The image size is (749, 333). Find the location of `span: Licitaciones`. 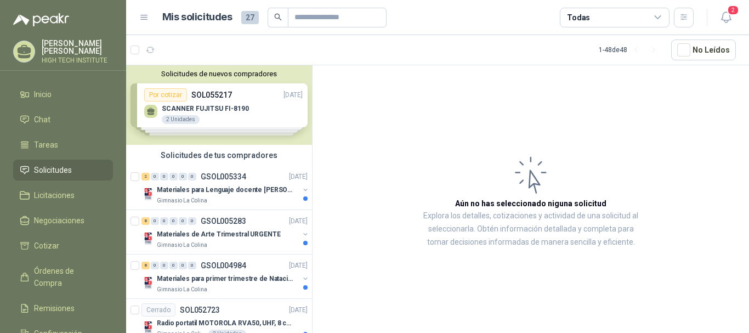

span: Licitaciones is located at coordinates (54, 195).